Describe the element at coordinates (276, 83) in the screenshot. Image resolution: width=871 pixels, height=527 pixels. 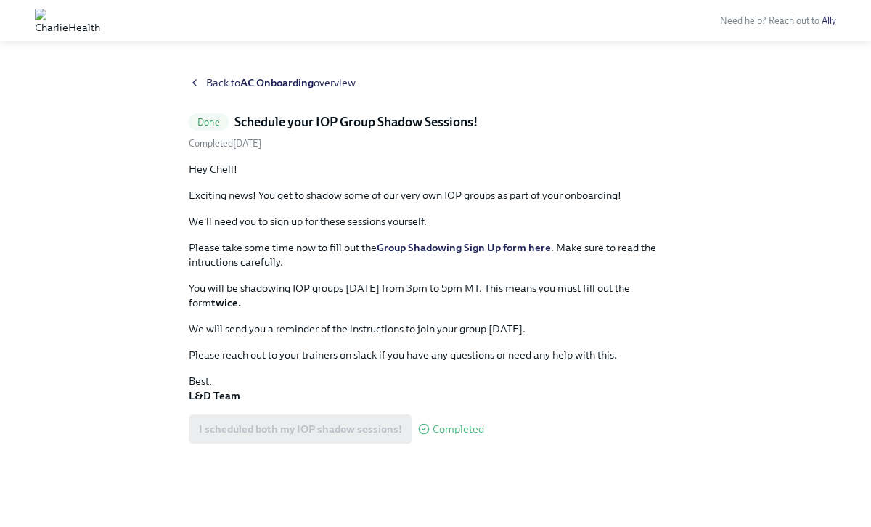
I see `strong: AC Onboarding` at that location.